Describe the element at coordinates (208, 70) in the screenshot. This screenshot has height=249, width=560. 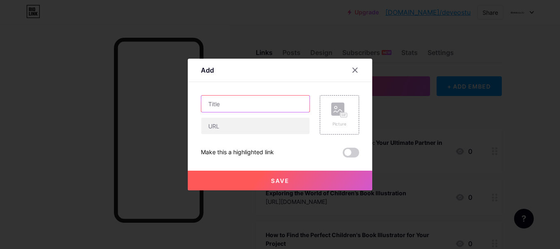
I see `div: Add` at that location.